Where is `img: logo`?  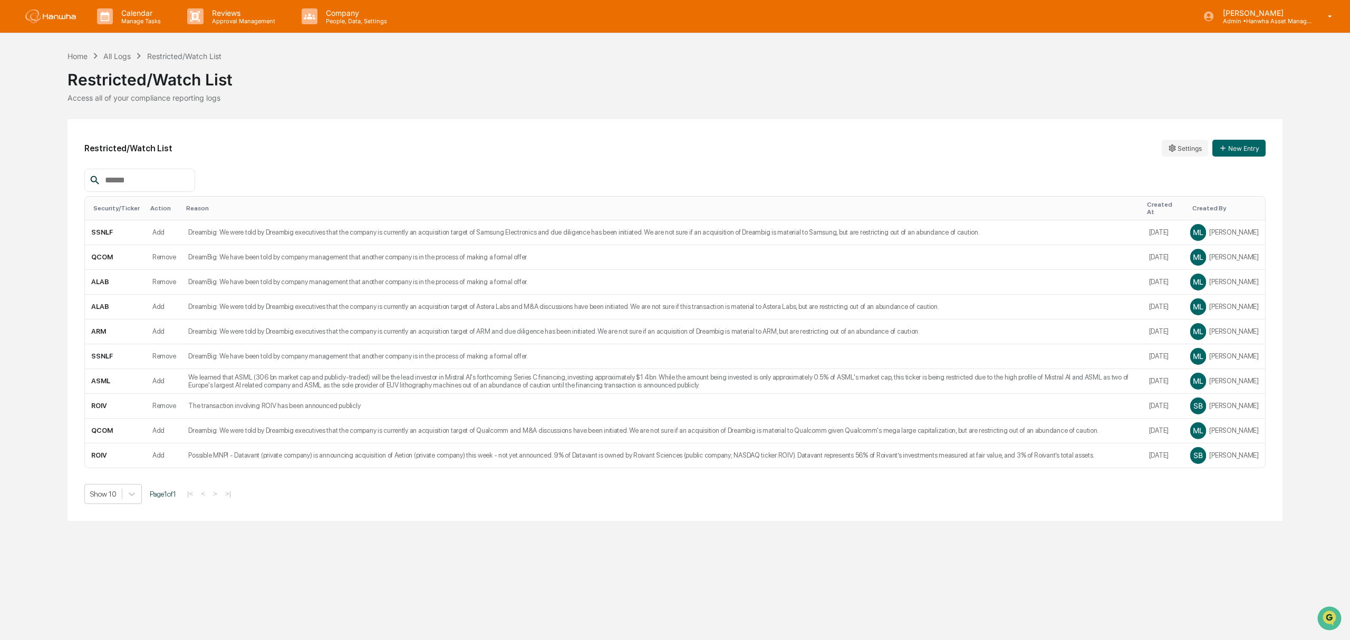 img: logo is located at coordinates (51, 16).